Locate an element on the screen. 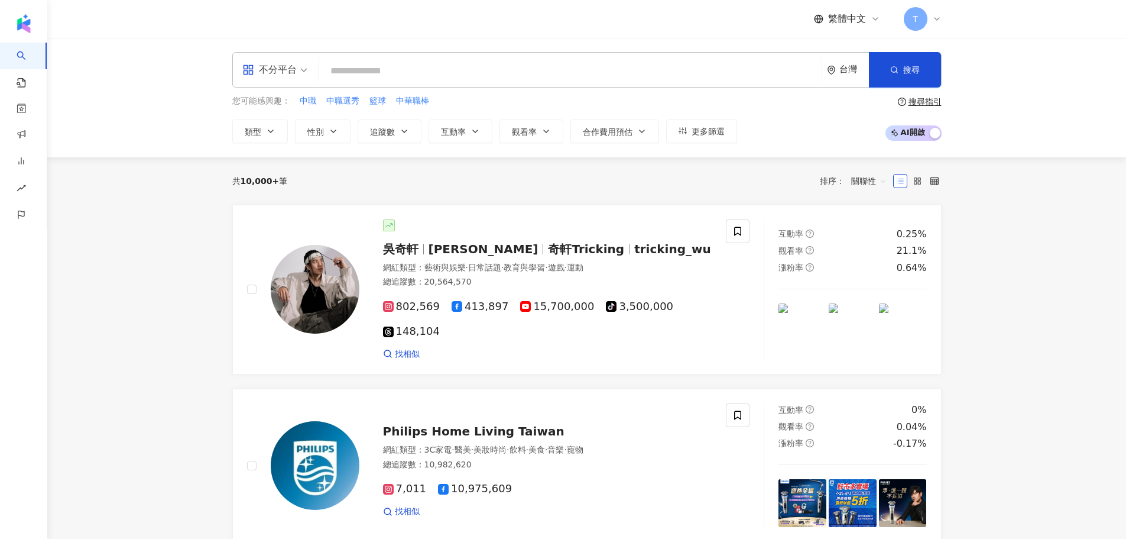 The image size is (1126, 539). span: environment is located at coordinates (831, 70).